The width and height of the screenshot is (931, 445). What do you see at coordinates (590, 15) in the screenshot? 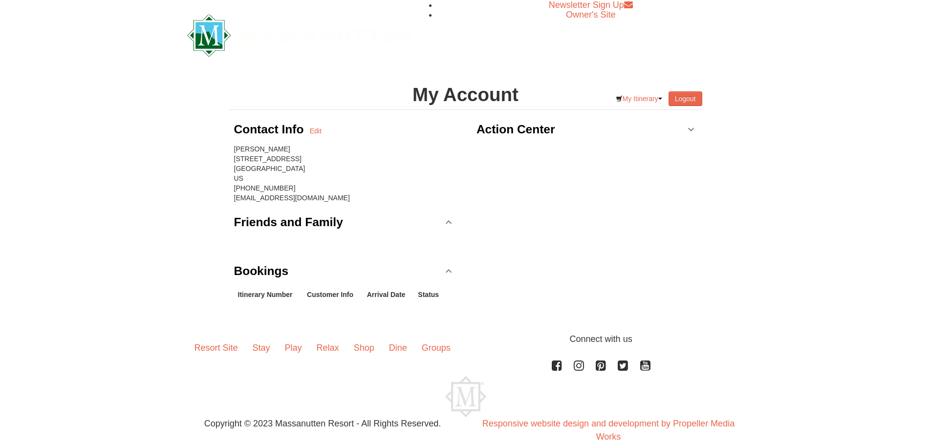
I see `span: Owner's Site` at bounding box center [590, 15].